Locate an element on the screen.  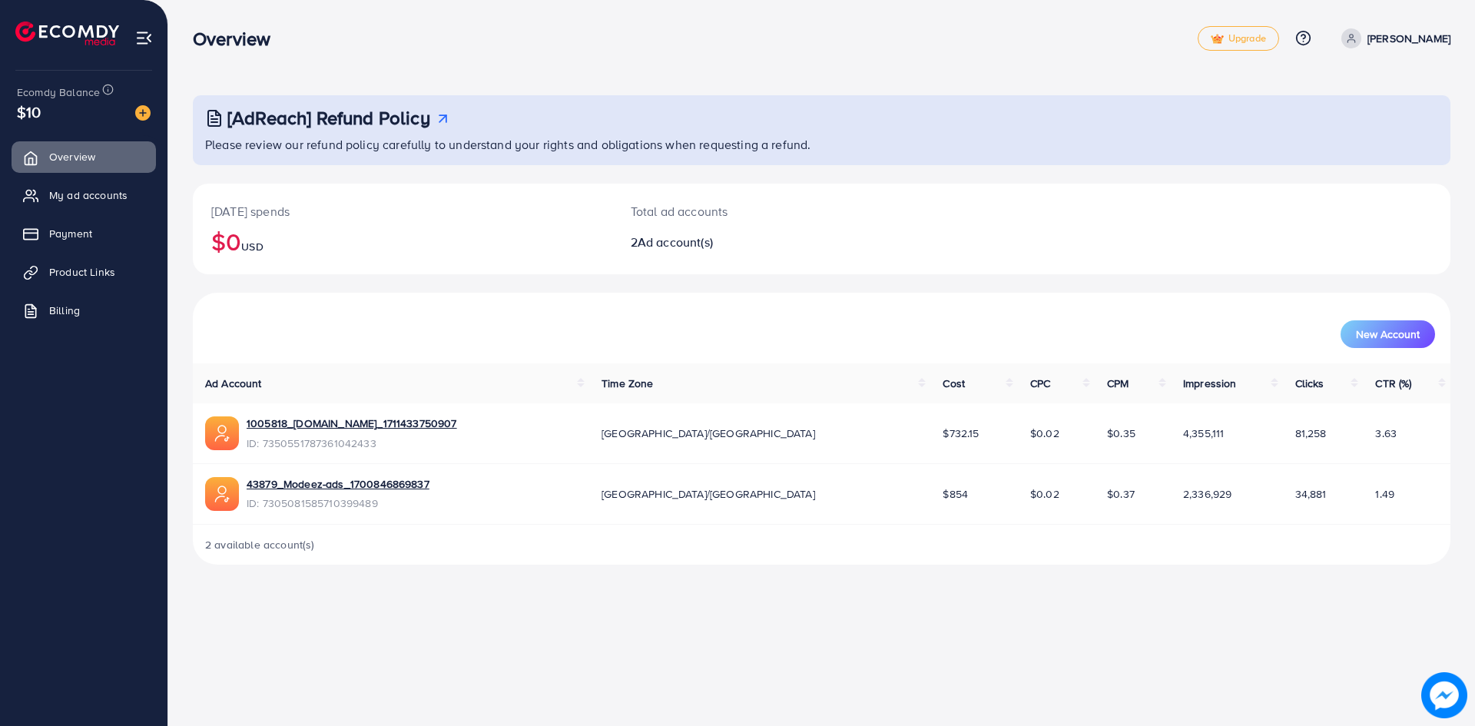
span: Ad Account is located at coordinates (234, 383).